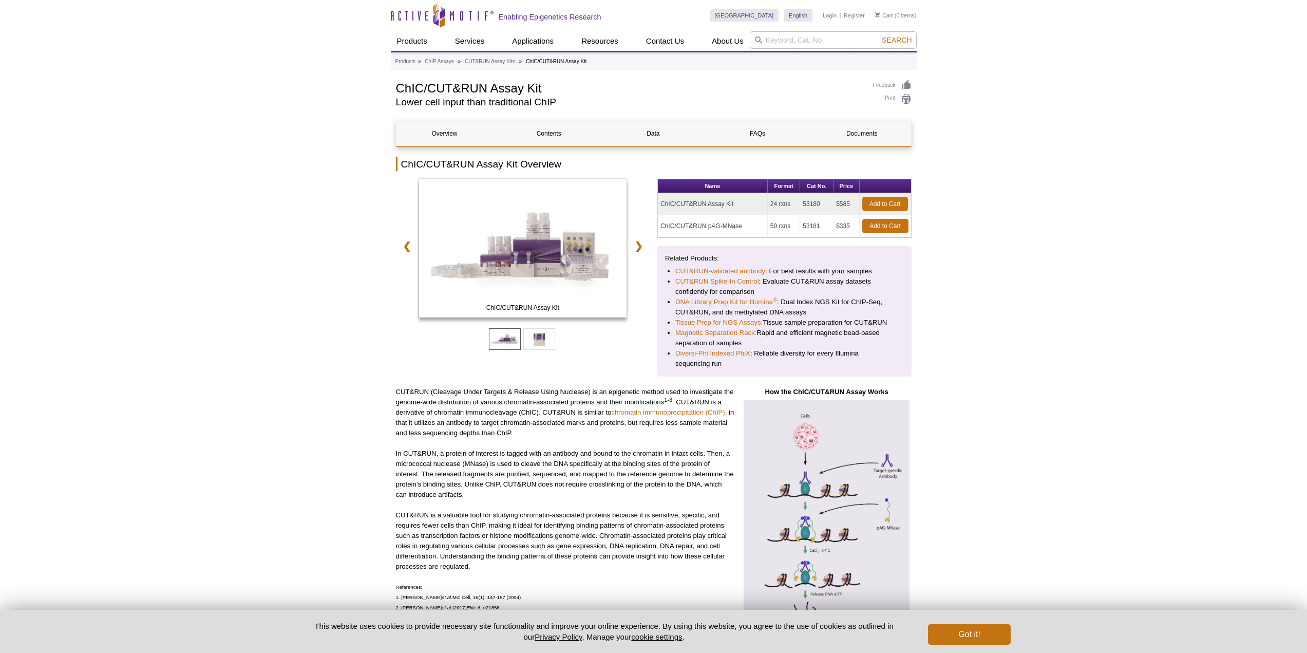  Describe the element at coordinates (439, 62) in the screenshot. I see `a: ChIP Assays` at that location.